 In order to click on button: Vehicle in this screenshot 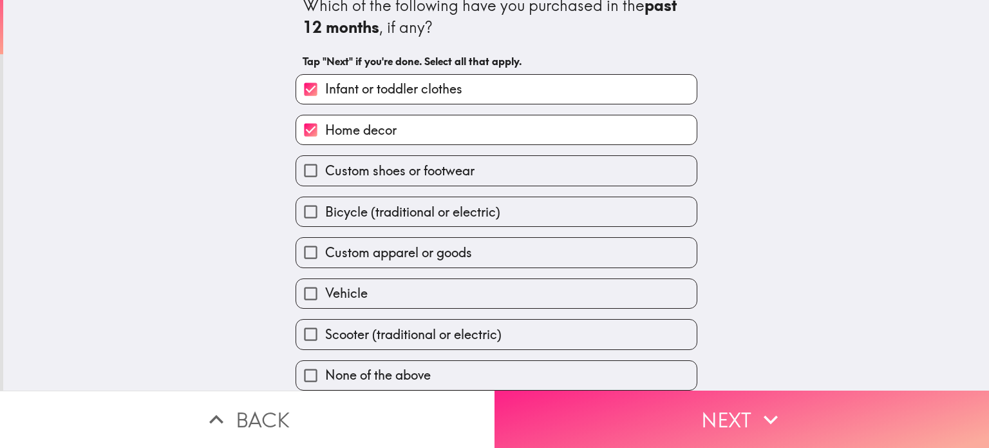, I will do `click(497, 293)`.